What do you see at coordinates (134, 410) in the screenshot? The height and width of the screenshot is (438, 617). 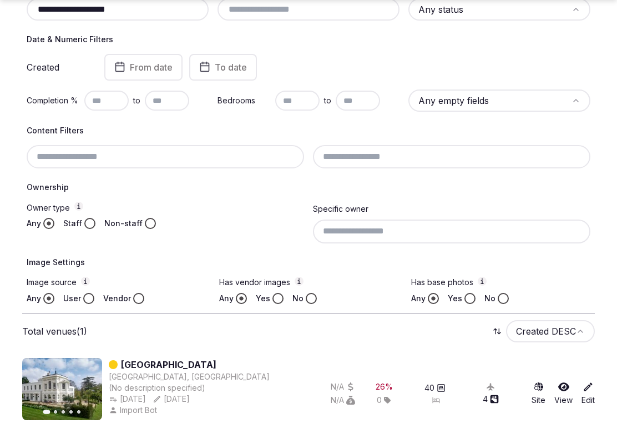 I see `div: Import Bot` at bounding box center [134, 410].